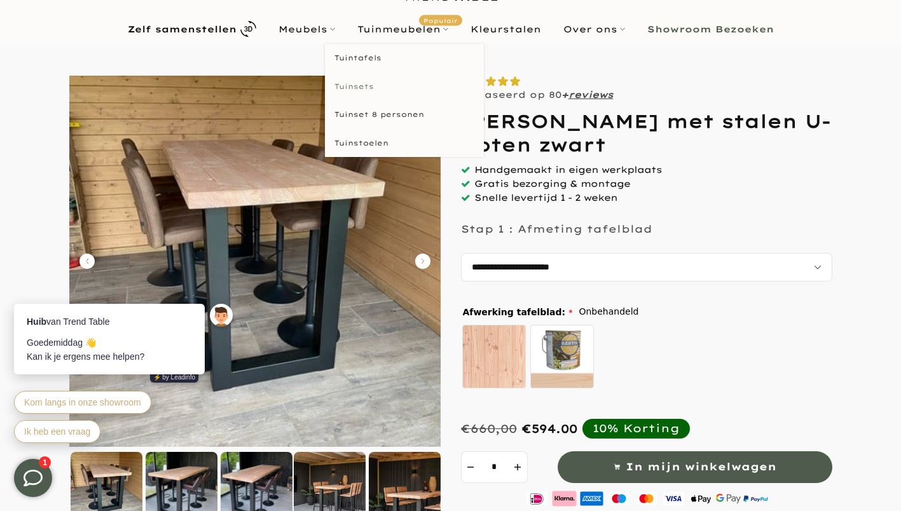 This screenshot has width=901, height=511. Describe the element at coordinates (471, 468) in the screenshot. I see `button: decrement` at that location.